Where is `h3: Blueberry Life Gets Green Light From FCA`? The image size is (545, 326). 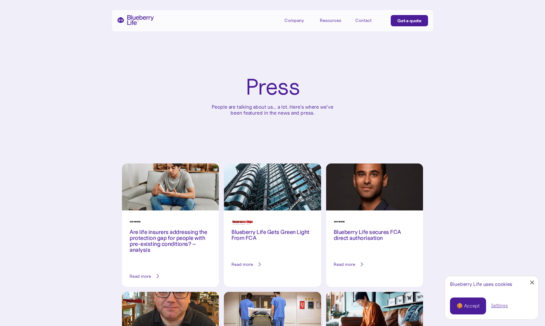 h3: Blueberry Life Gets Green Light From FCA is located at coordinates (272, 236).